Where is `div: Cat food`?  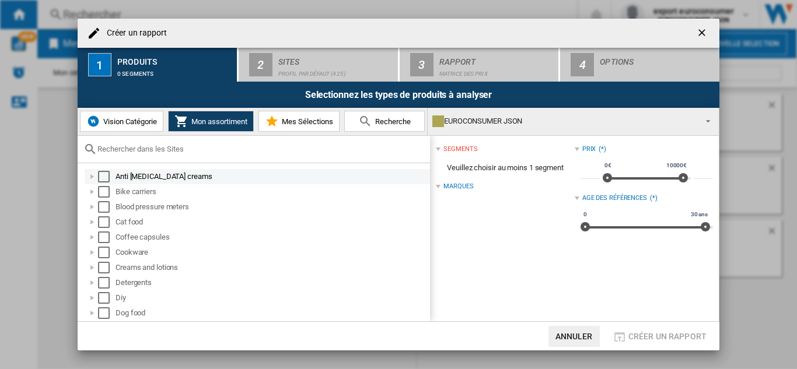 div: Cat food is located at coordinates (272, 222).